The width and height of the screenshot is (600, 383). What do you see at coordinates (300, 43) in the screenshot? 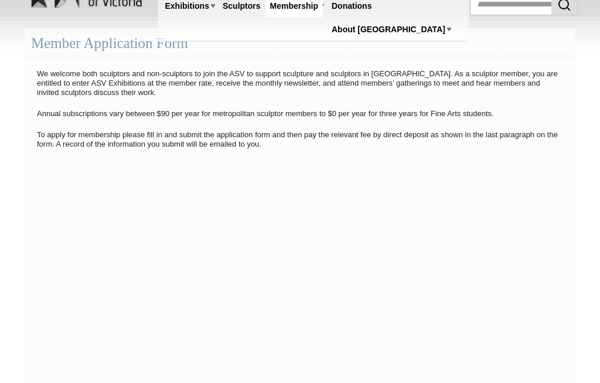
I see `div: Member Application Form` at bounding box center [300, 43].